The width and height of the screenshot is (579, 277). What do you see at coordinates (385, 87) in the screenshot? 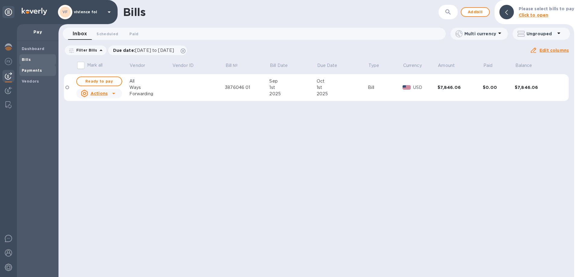
I see `div: Bill` at bounding box center [385, 87].